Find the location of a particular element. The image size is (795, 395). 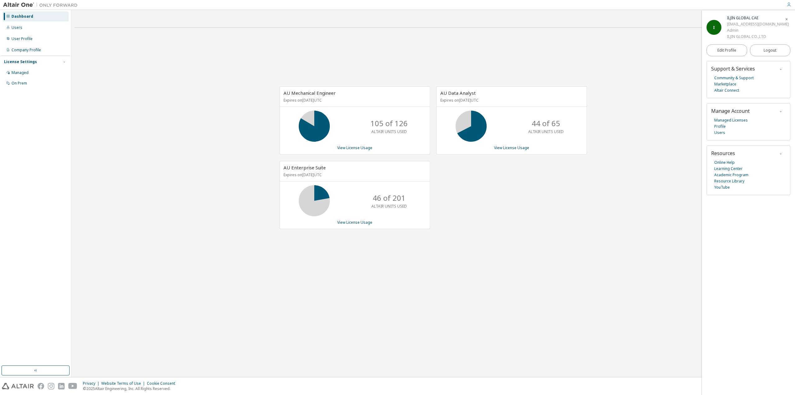

div: ILJIN GLOBAL CO.,LTD is located at coordinates (758, 37).